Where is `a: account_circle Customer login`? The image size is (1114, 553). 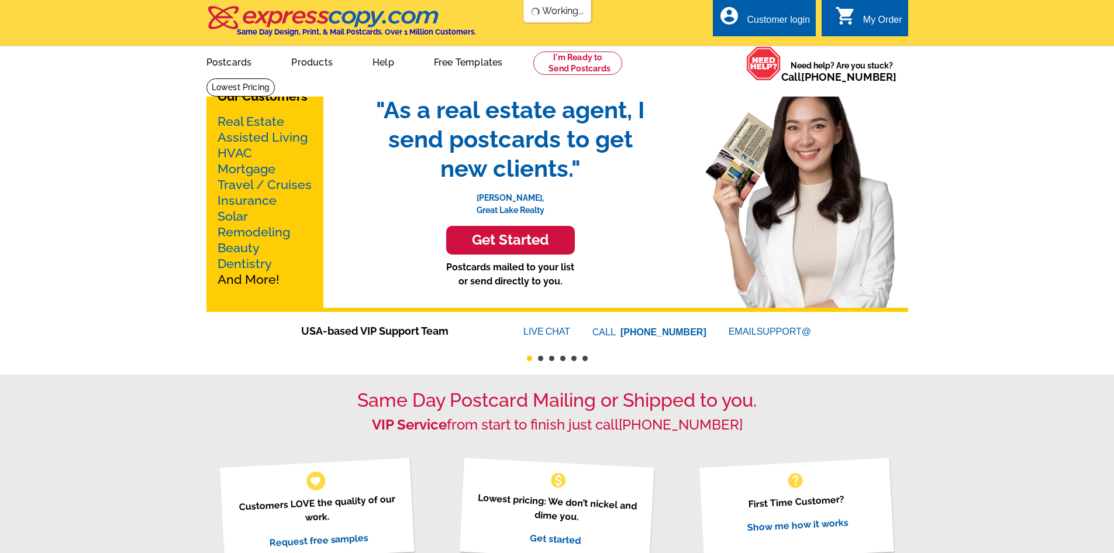 a: account_circle Customer login is located at coordinates (764, 20).